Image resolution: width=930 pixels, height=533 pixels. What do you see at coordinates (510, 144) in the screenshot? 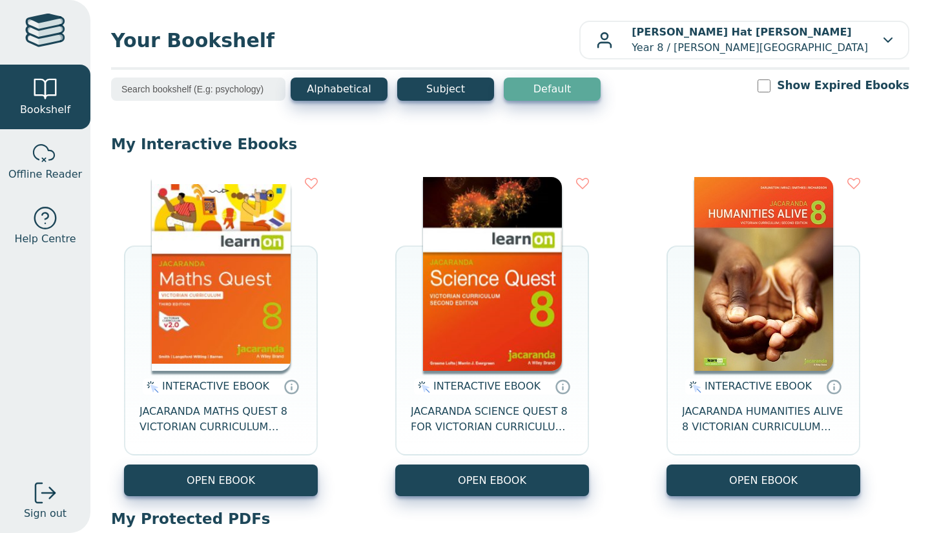
I see `p: My Interactive Ebooks` at bounding box center [510, 144].